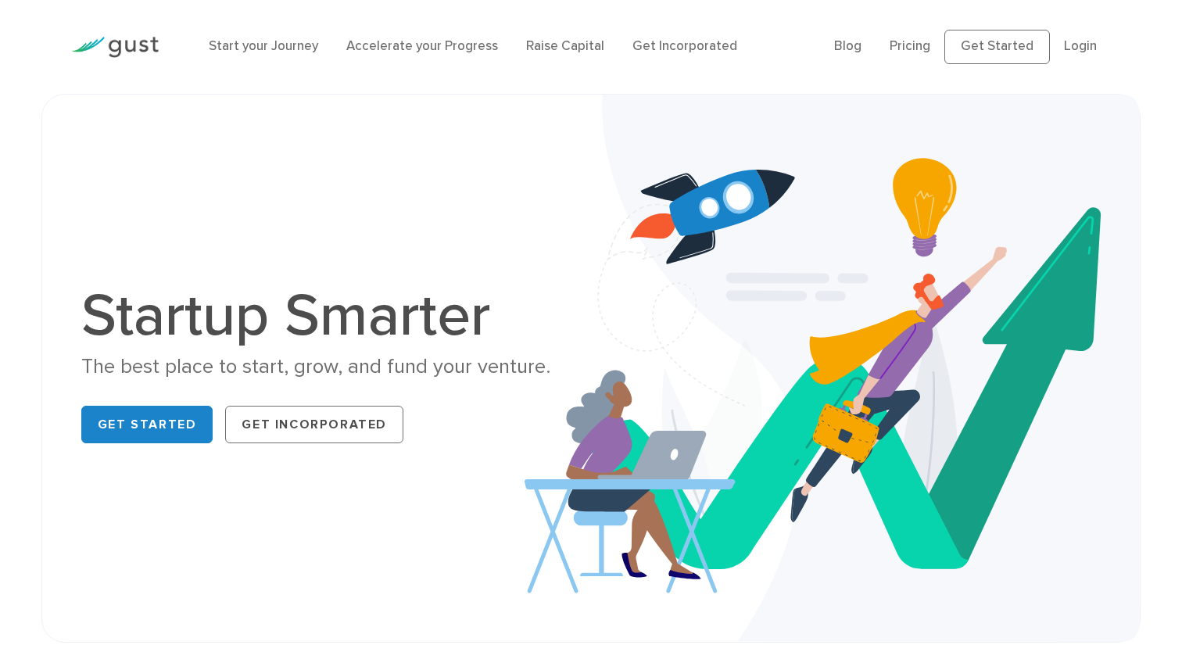 The width and height of the screenshot is (1182, 670). Describe the element at coordinates (847, 46) in the screenshot. I see `a: Blog` at that location.